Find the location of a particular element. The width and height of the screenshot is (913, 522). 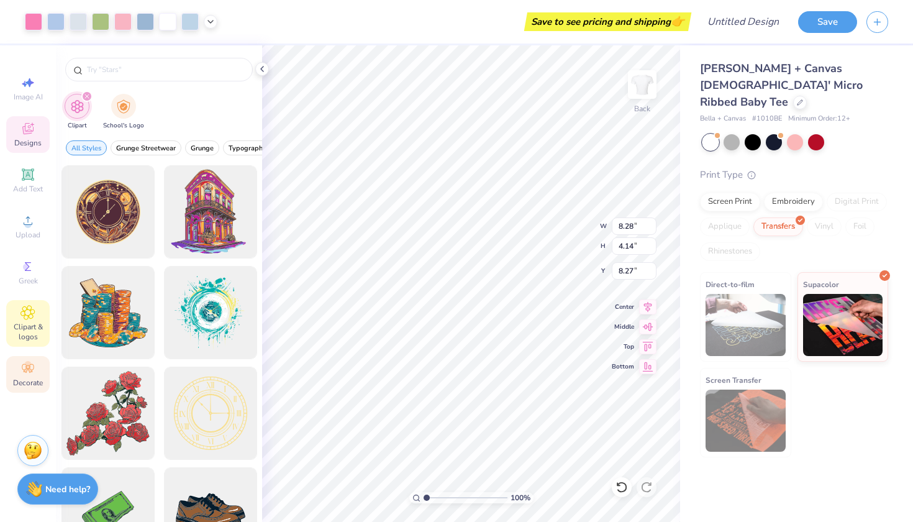

span: Supacolor is located at coordinates (821, 284).